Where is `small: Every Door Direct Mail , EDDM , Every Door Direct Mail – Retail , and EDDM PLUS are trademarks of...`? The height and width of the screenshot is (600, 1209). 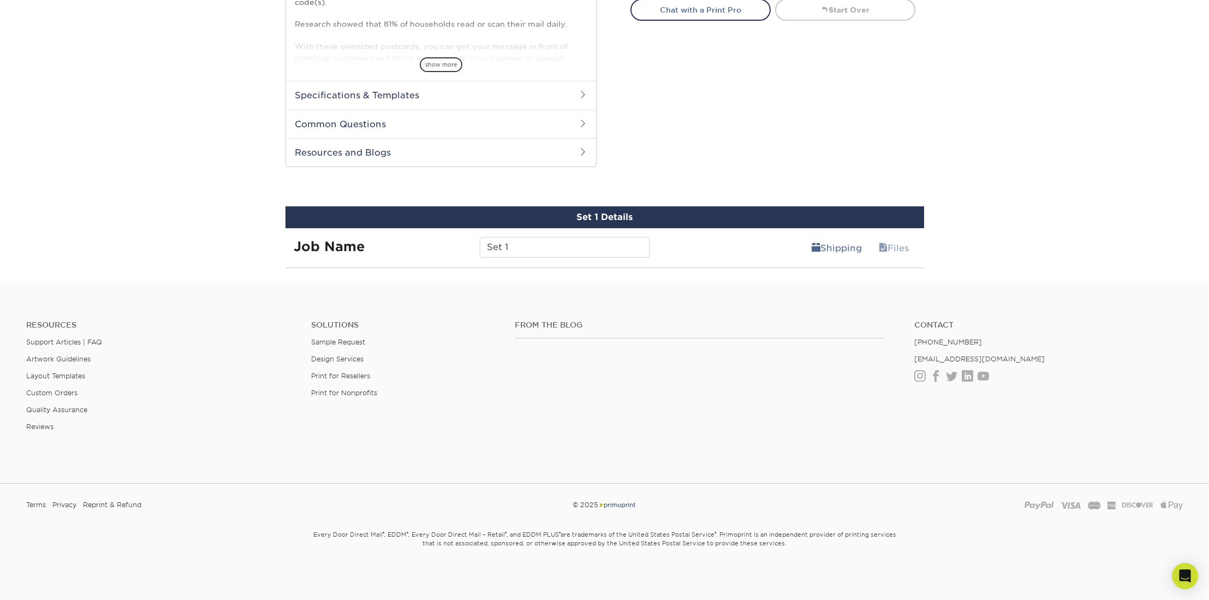 small: Every Door Direct Mail , EDDM , Every Door Direct Mail – Retail , and EDDM PLUS are trademarks of... is located at coordinates (605, 550).